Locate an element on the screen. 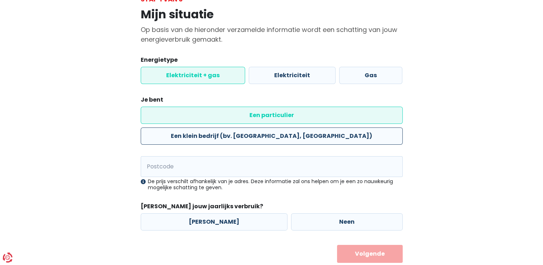 The width and height of the screenshot is (543, 265). p: Op basis van de hieronder verzamelde informatie wordt een schatting van jouw energieverbruik gema... is located at coordinates (272, 34).